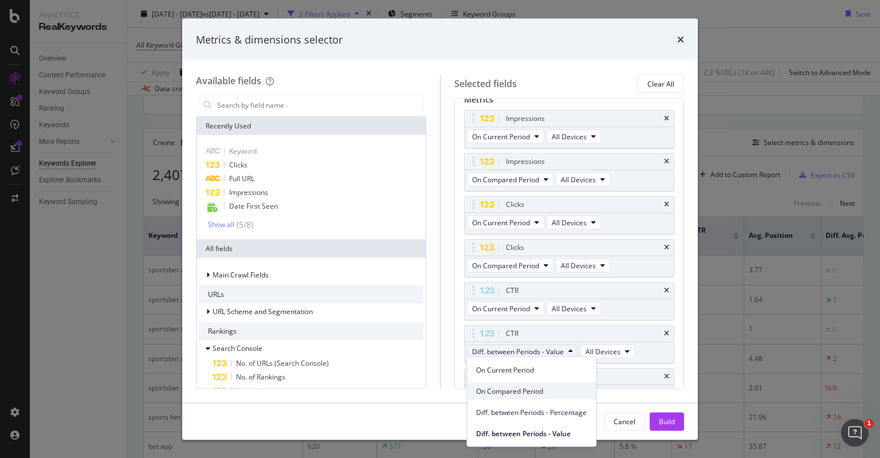 Image resolution: width=880 pixels, height=458 pixels. Describe the element at coordinates (253, 206) in the screenshot. I see `span: Date First Seen` at that location.